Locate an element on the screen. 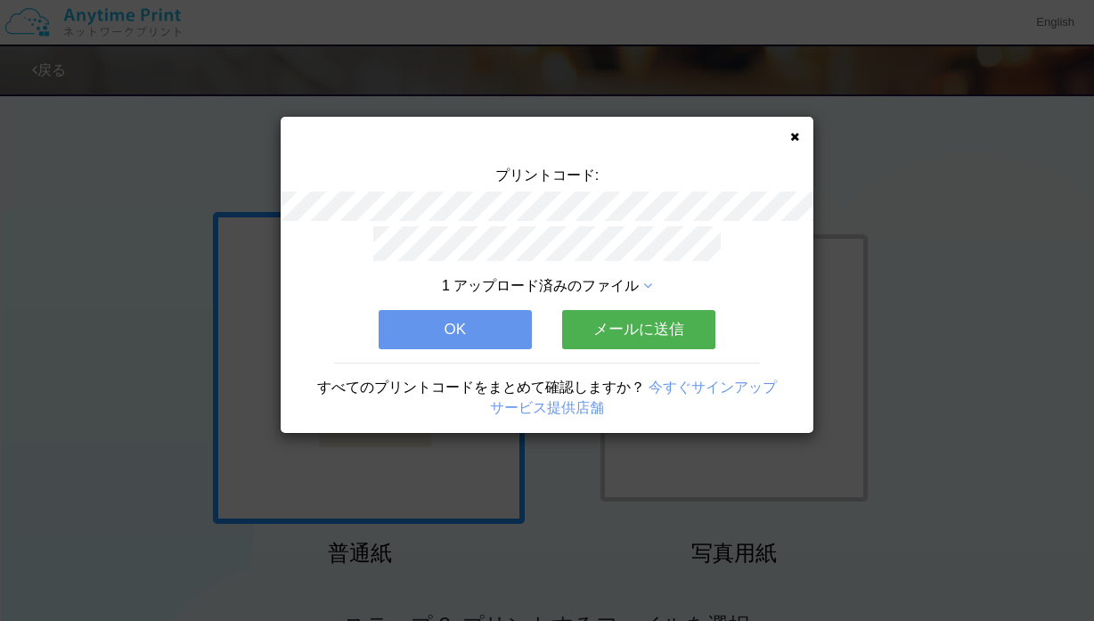 This screenshot has height=621, width=1094. a: 今すぐサインアップ is located at coordinates (713, 387).